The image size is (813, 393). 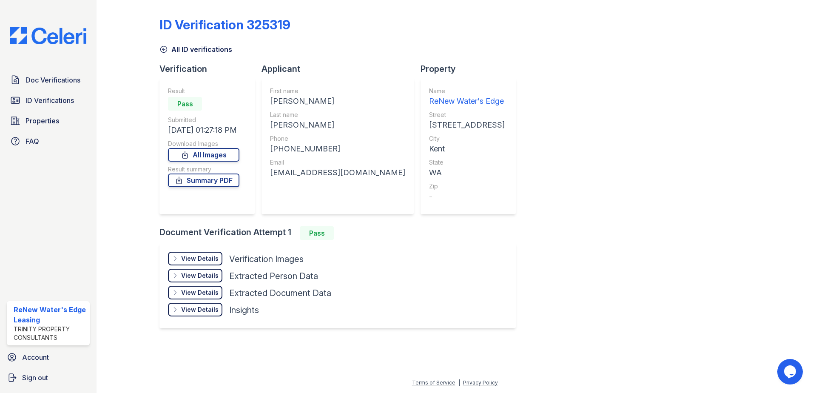 I want to click on div: Property, so click(x=472, y=69).